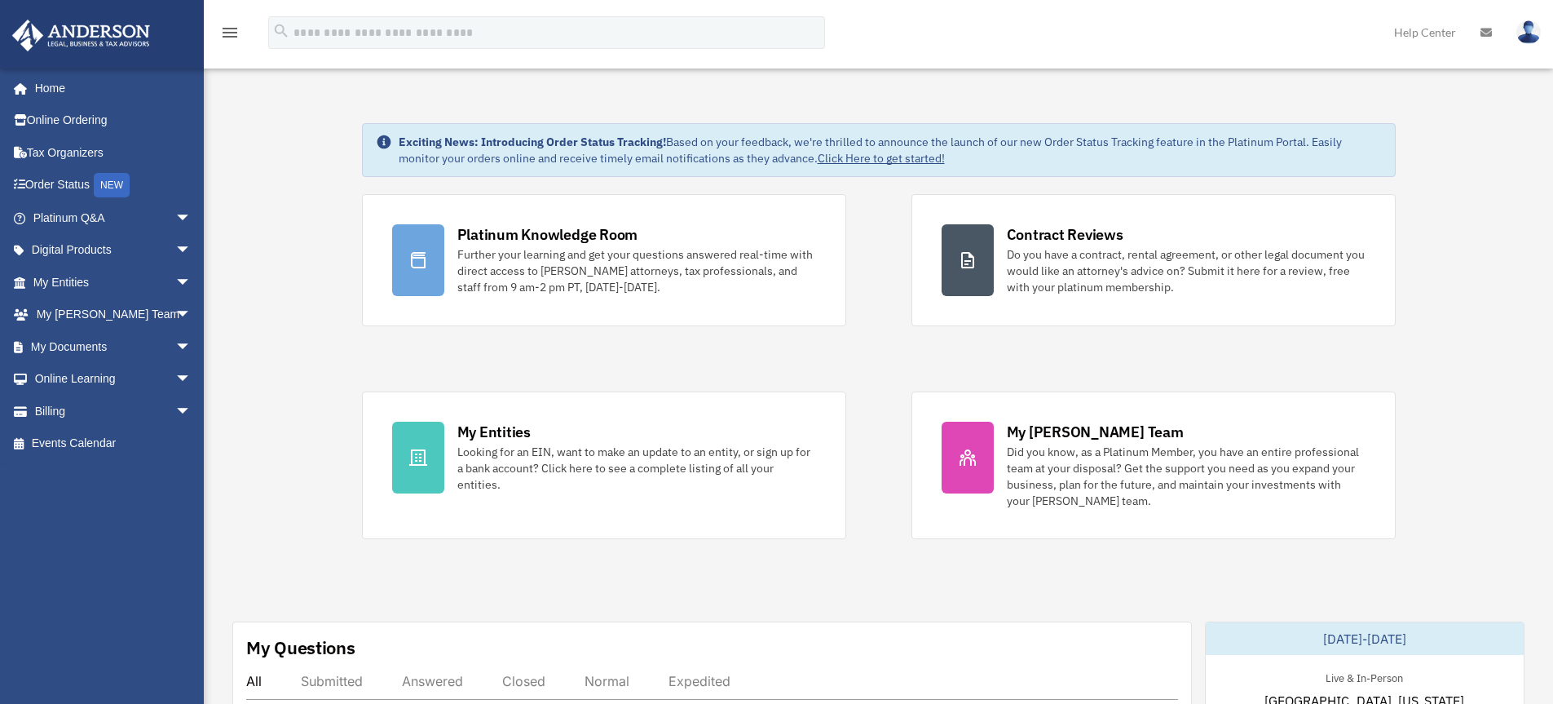 The width and height of the screenshot is (1553, 704). What do you see at coordinates (604, 260) in the screenshot?
I see `a: Platinum Knowledge Room Further your learning and get your questions answered real-time with dire...` at bounding box center [604, 260].